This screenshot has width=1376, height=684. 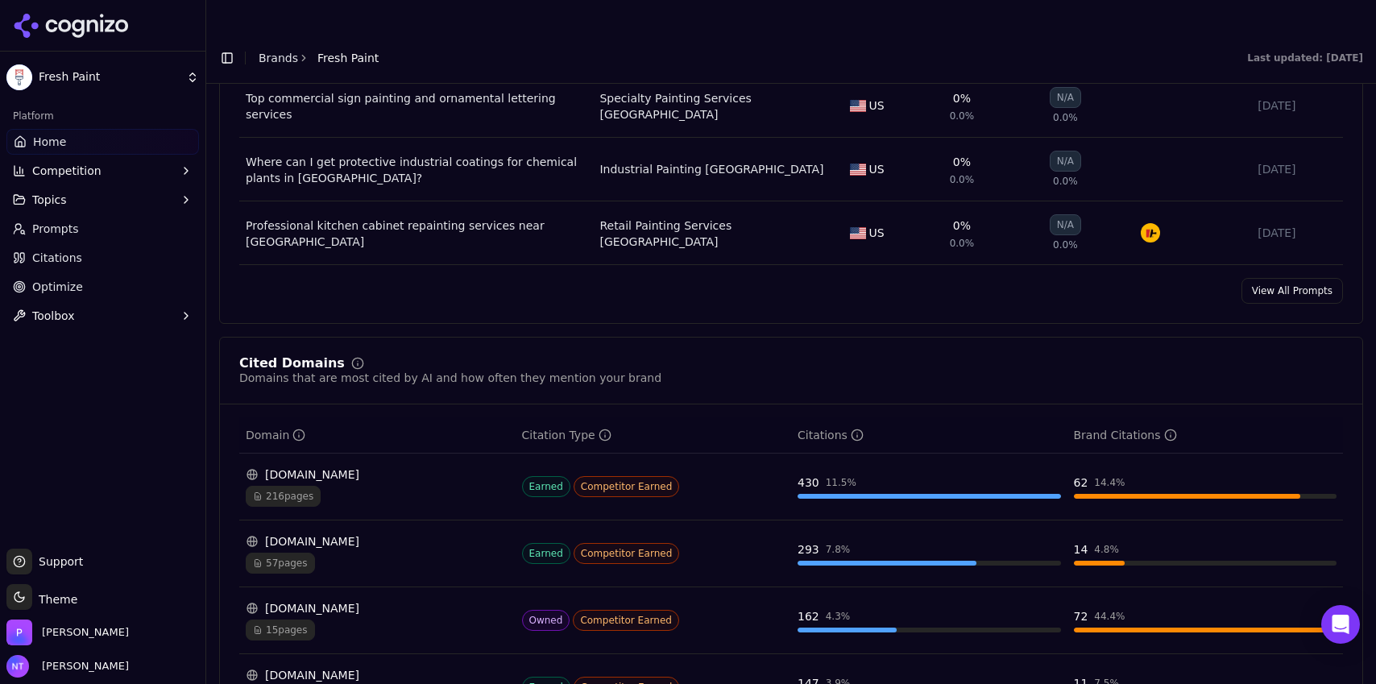 I want to click on span: Owned, so click(x=546, y=620).